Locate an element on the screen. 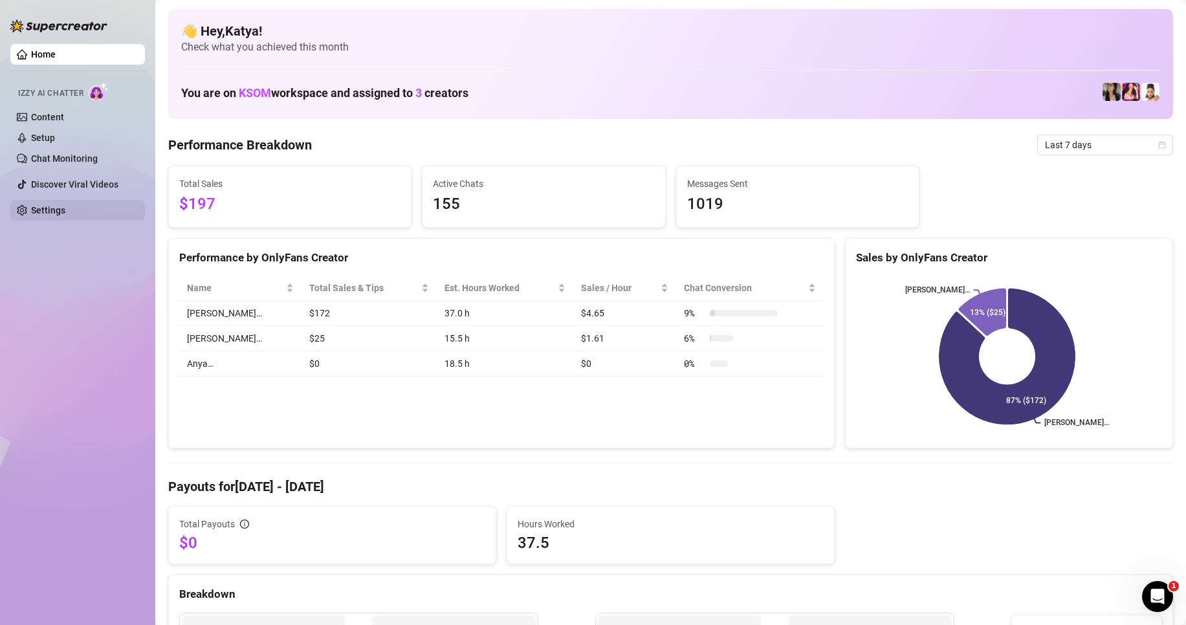  img: AI Chatter is located at coordinates (98, 91).